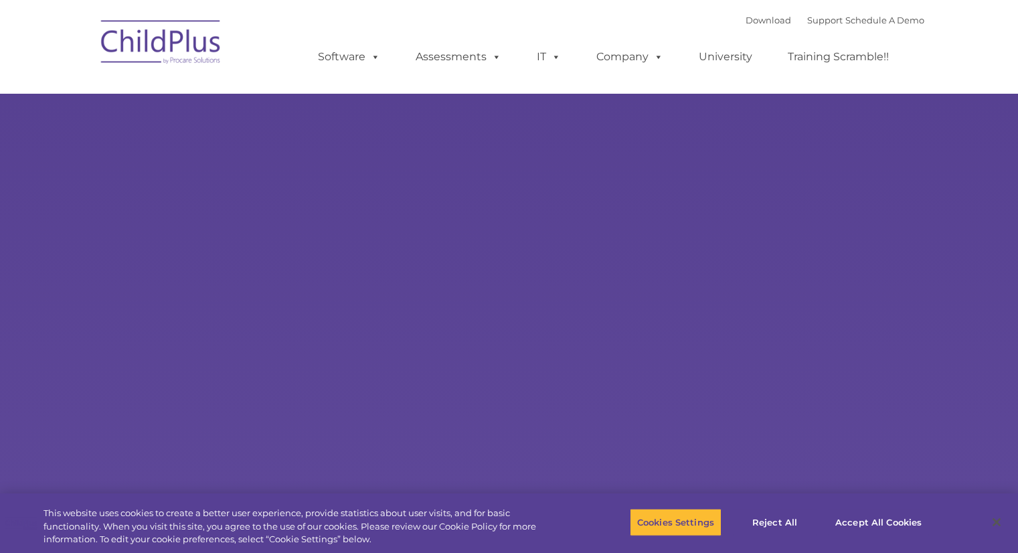 Image resolution: width=1018 pixels, height=553 pixels. What do you see at coordinates (768, 20) in the screenshot?
I see `a: Download` at bounding box center [768, 20].